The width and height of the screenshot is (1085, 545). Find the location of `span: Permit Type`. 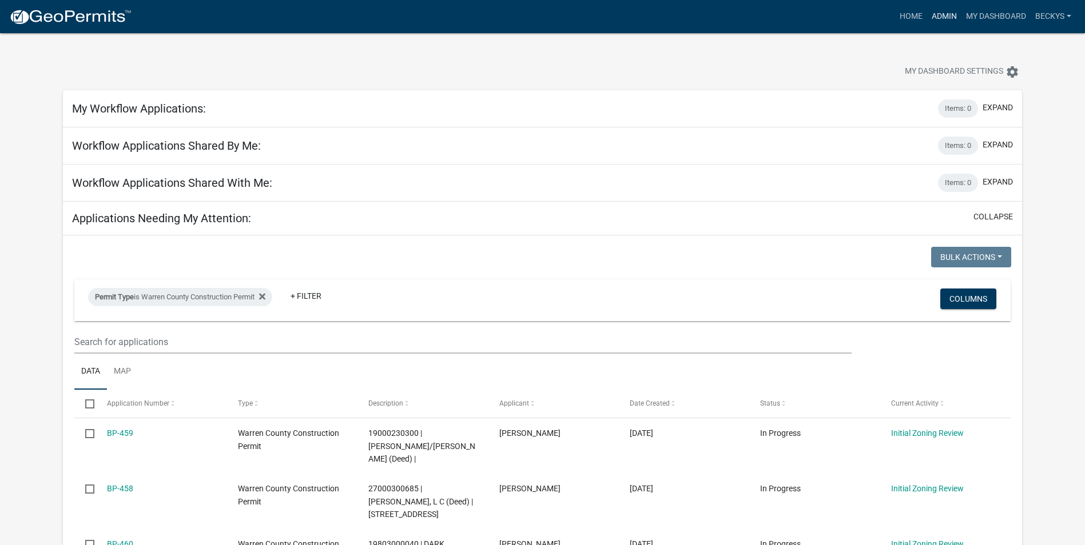

span: Permit Type is located at coordinates (114, 297).